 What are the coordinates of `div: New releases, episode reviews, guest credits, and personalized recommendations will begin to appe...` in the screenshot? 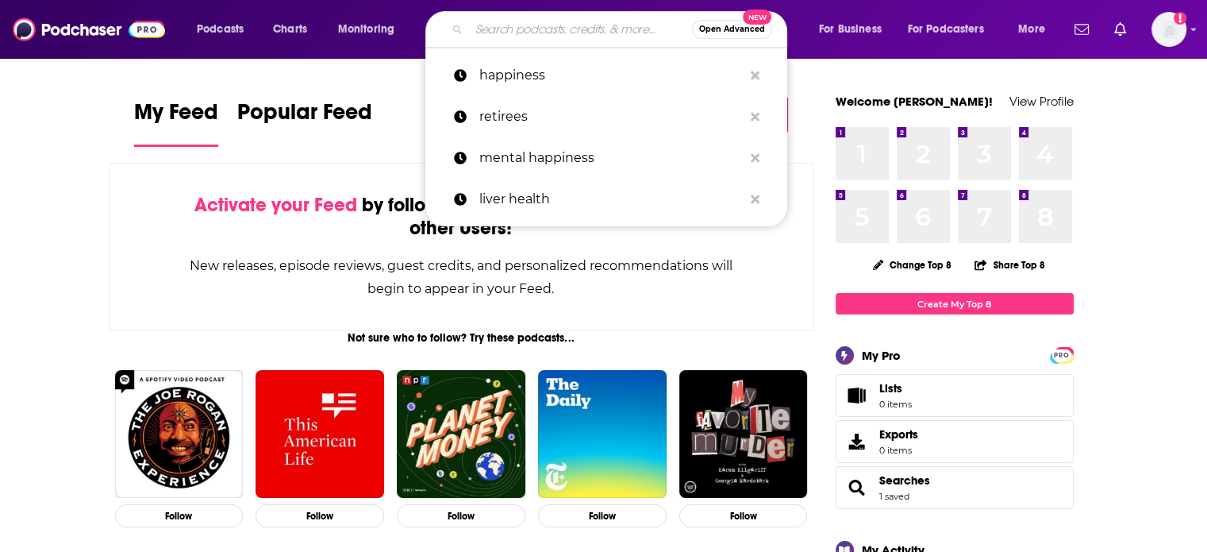 It's located at (461, 277).